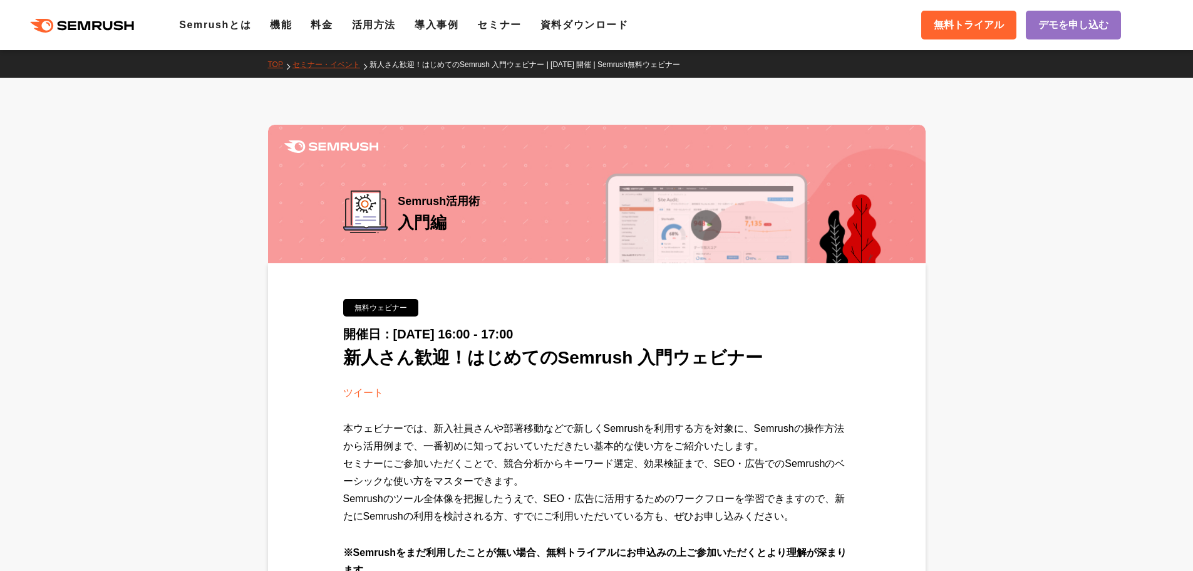 The image size is (1193, 571). What do you see at coordinates (585, 24) in the screenshot?
I see `a: 資料ダウンロード` at bounding box center [585, 24].